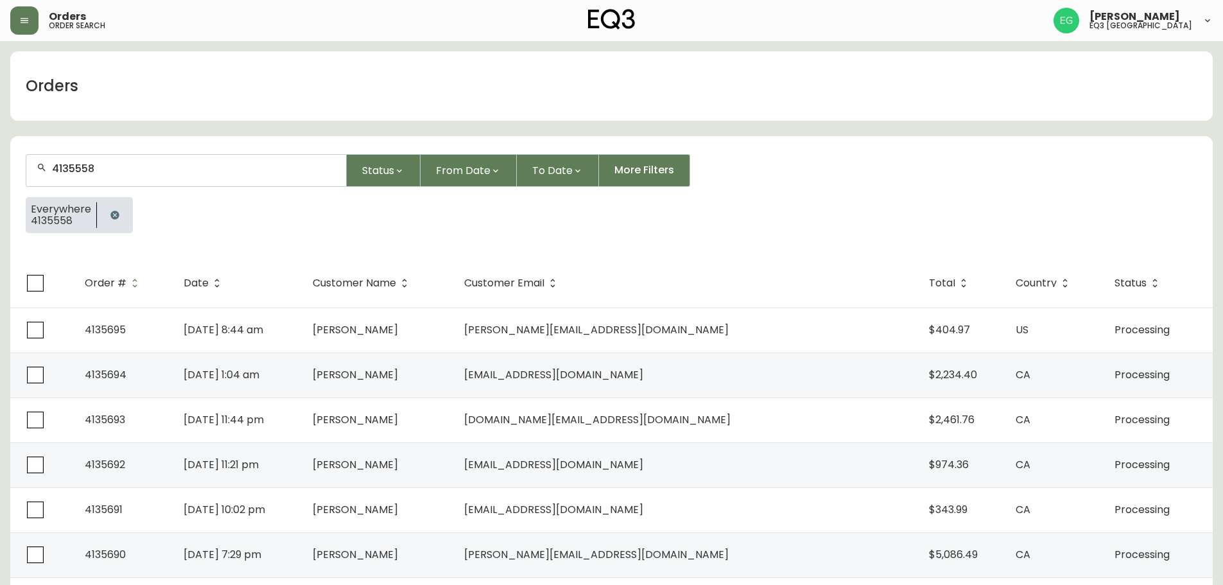 The width and height of the screenshot is (1223, 585). Describe the element at coordinates (612, 19) in the screenshot. I see `img: logo` at that location.